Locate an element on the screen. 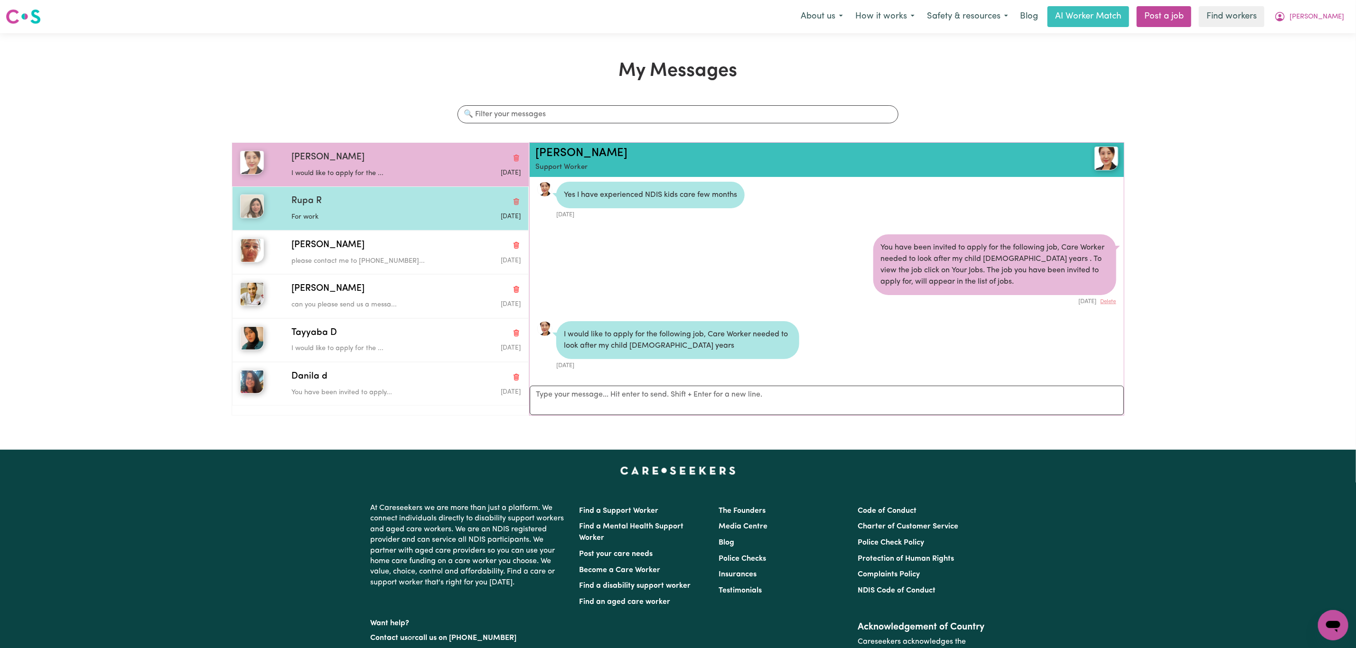 The image size is (1356, 648). p: Want help? is located at coordinates (469, 622).